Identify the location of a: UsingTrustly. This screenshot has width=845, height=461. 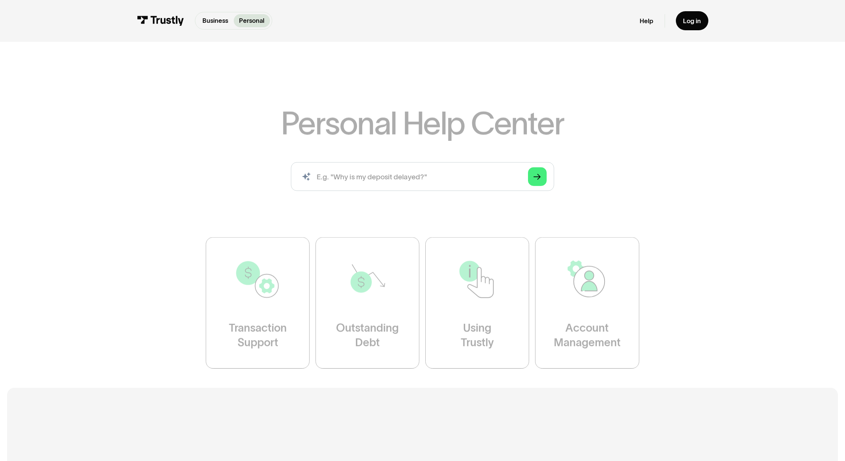
(477, 303).